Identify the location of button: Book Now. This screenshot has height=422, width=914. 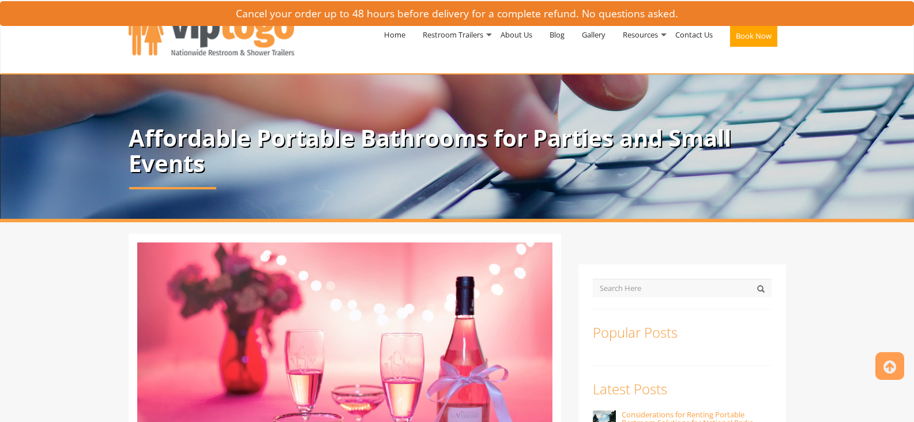
(754, 36).